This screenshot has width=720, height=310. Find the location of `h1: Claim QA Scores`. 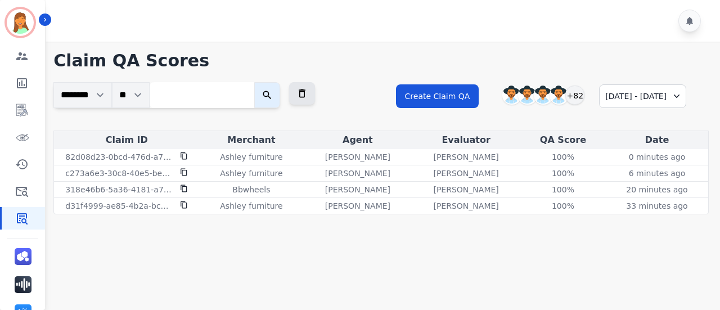

h1: Claim QA Scores is located at coordinates (381, 61).